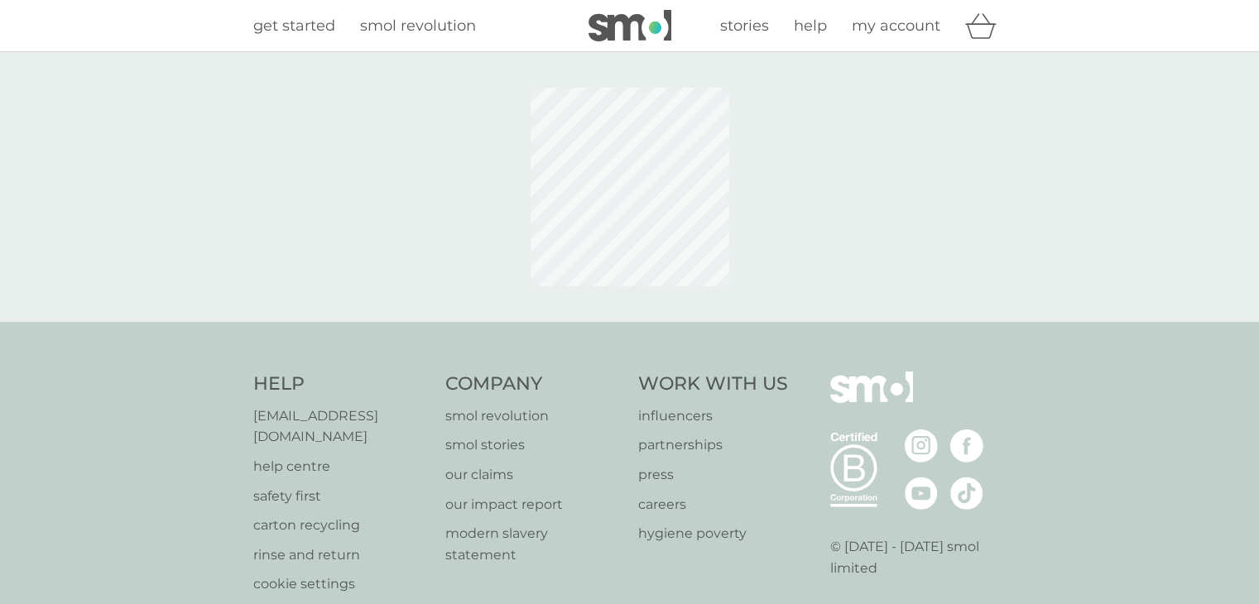  I want to click on a: stories, so click(744, 26).